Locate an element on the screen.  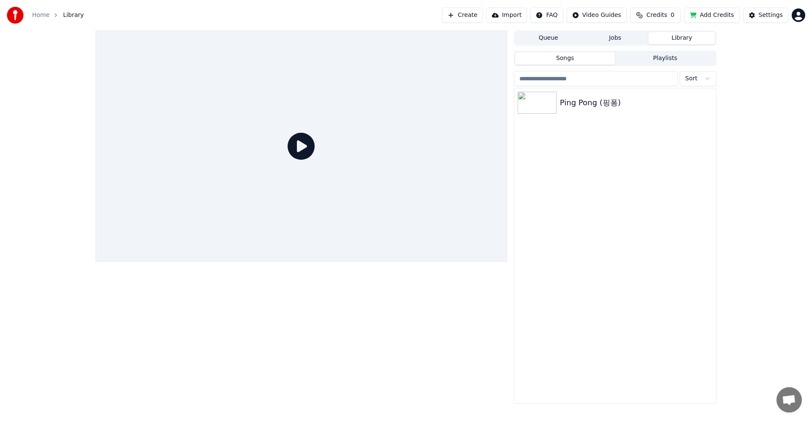
button: Import is located at coordinates (507, 15).